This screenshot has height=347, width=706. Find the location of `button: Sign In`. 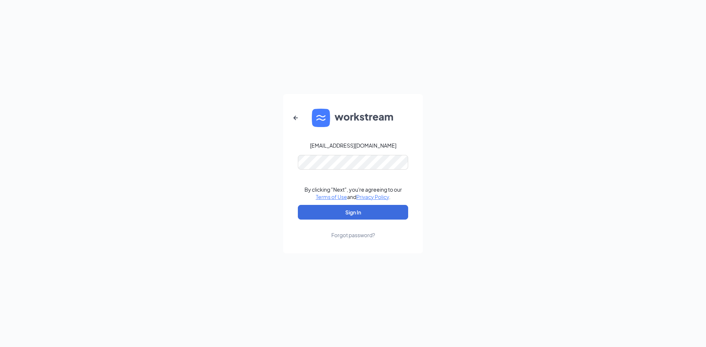

button: Sign In is located at coordinates (353, 212).